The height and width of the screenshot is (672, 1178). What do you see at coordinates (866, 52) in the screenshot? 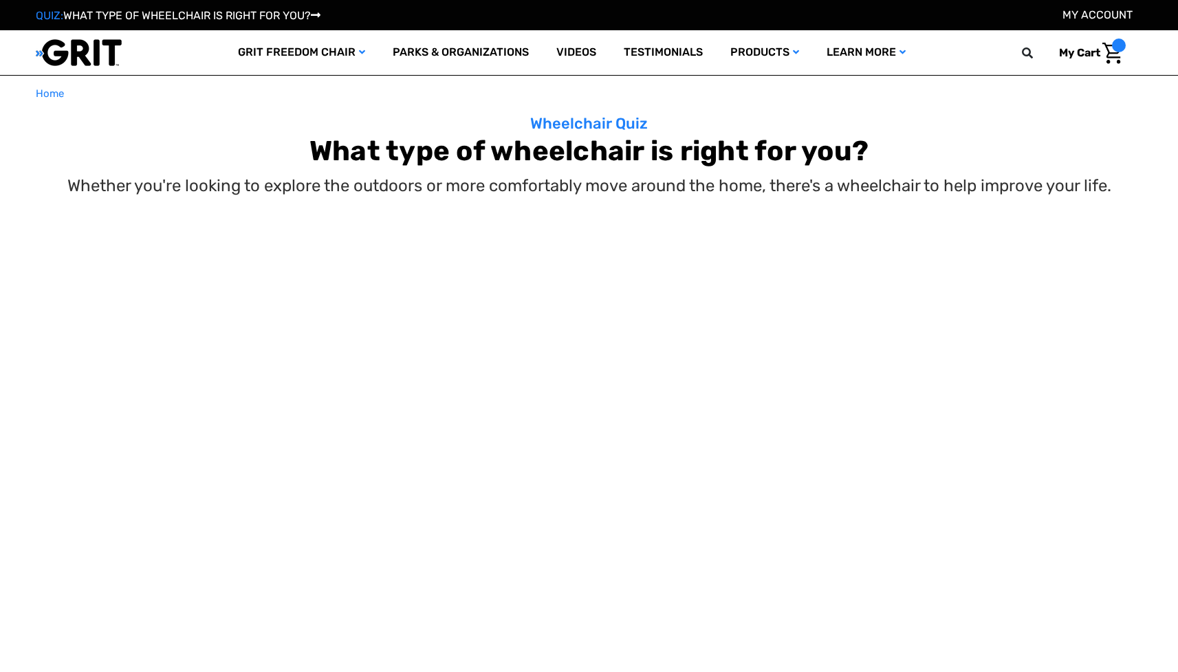
I see `a: Learn More` at bounding box center [866, 52].